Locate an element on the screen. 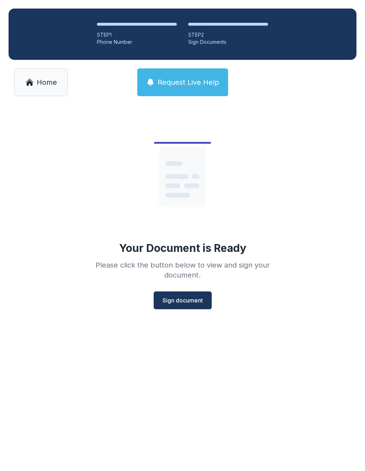  div: Phone Number is located at coordinates (137, 42).